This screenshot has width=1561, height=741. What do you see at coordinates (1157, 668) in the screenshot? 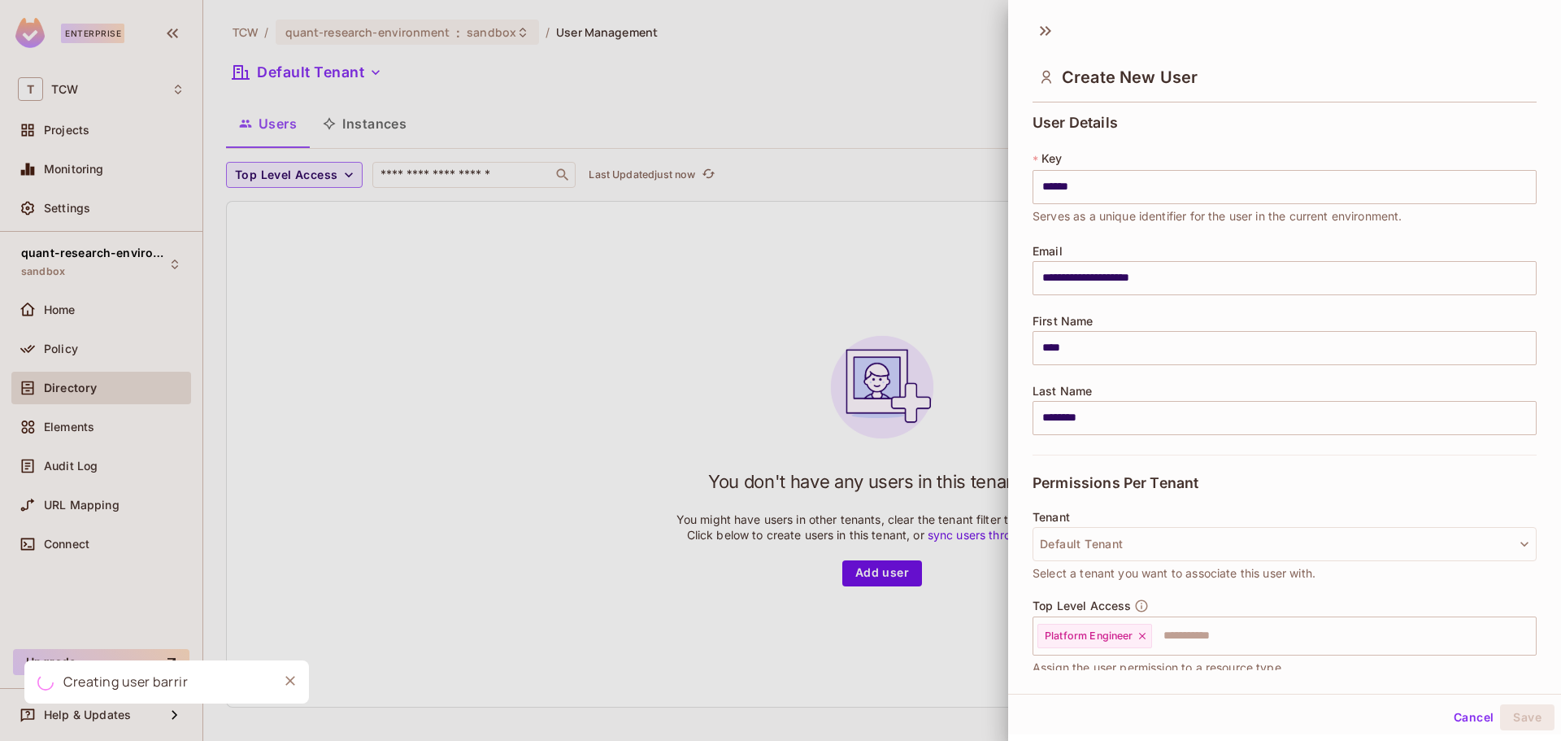
I see `span: Assign the user permission to a resource type` at bounding box center [1157, 668].